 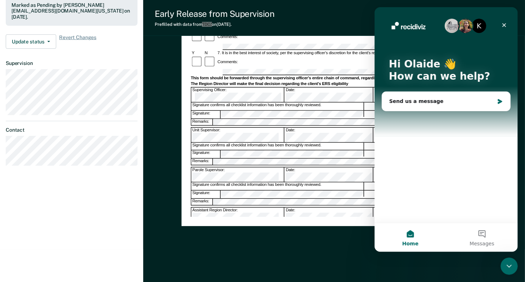 I want to click on div: Parole Supervisor:, so click(x=238, y=174).